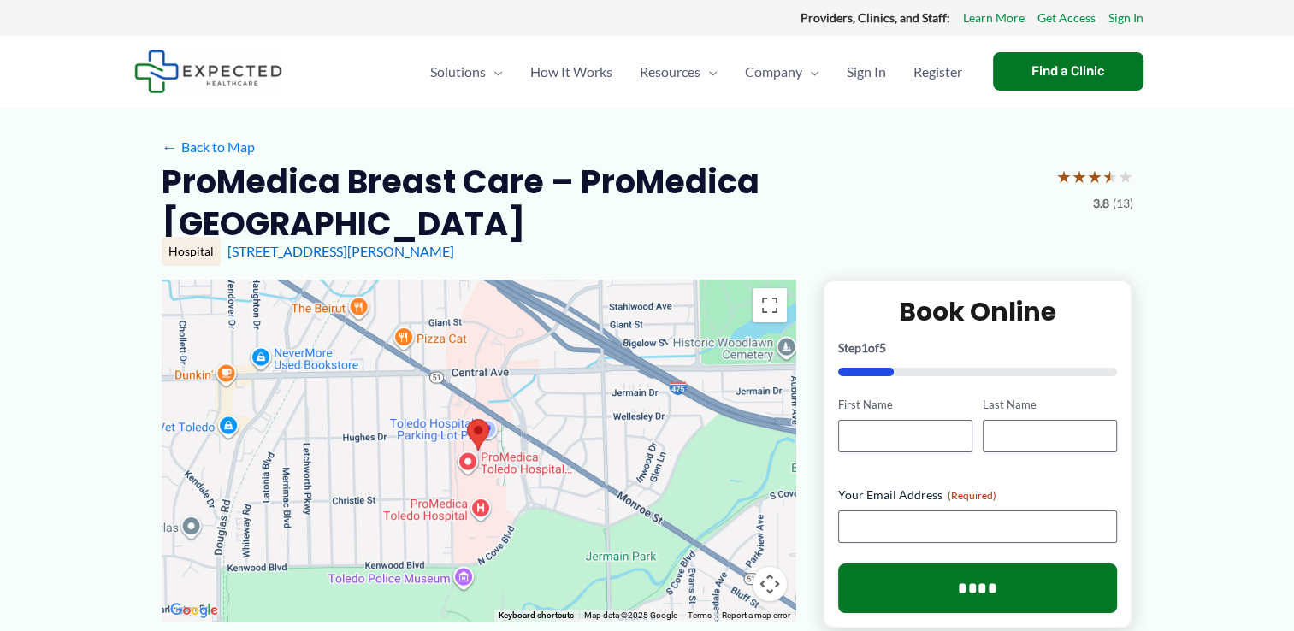  Describe the element at coordinates (571, 72) in the screenshot. I see `a: How It Works` at that location.